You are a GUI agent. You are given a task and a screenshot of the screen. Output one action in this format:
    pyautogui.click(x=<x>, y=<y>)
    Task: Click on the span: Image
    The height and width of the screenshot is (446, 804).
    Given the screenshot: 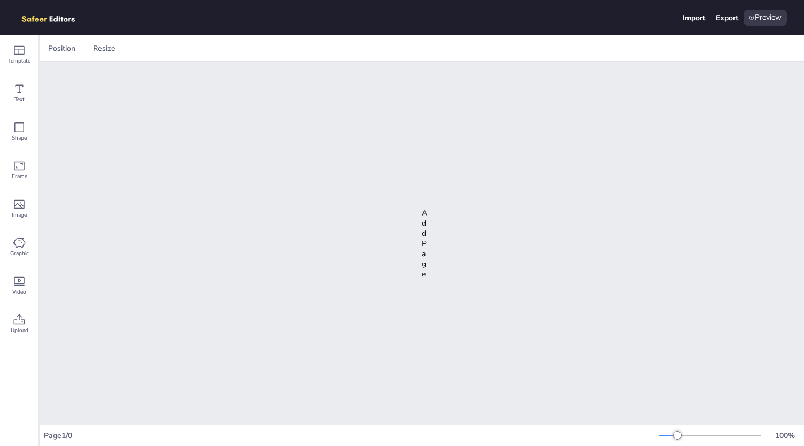 What is the action you would take?
    pyautogui.click(x=19, y=215)
    